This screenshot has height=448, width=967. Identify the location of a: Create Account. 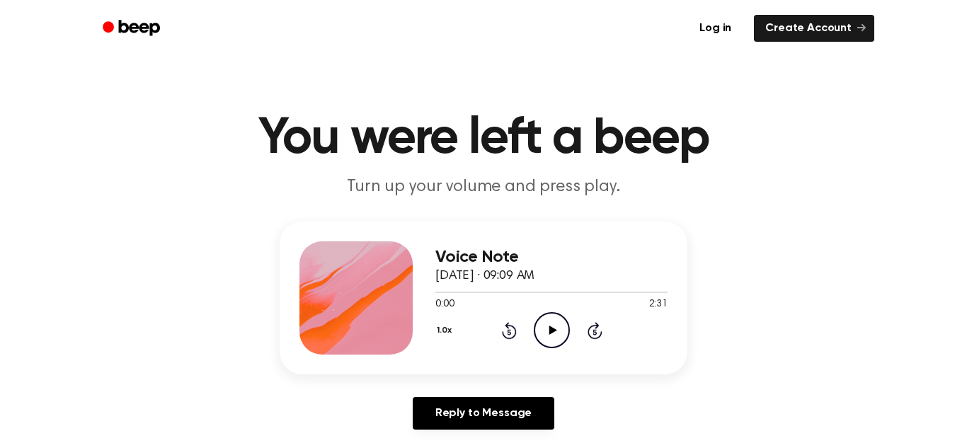
(814, 28).